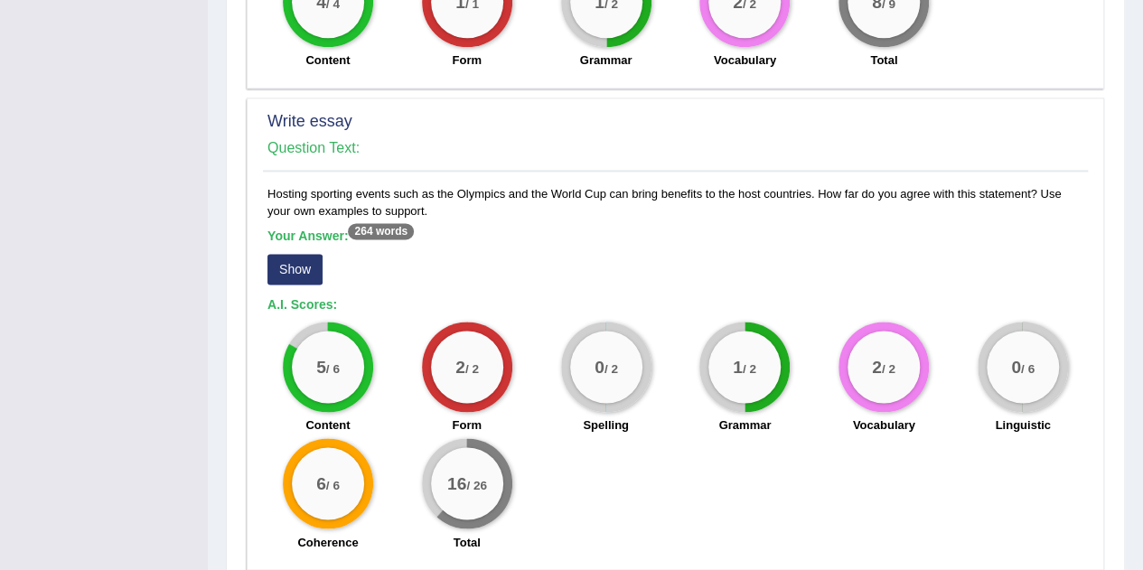 Image resolution: width=1143 pixels, height=570 pixels. I want to click on b: Your Answer:, so click(341, 236).